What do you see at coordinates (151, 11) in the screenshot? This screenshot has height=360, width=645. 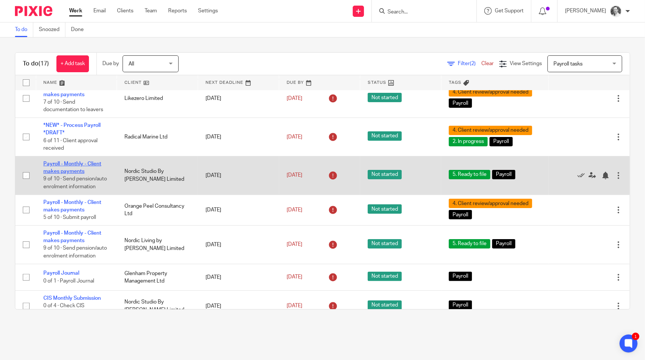 I see `a: Team` at bounding box center [151, 11].